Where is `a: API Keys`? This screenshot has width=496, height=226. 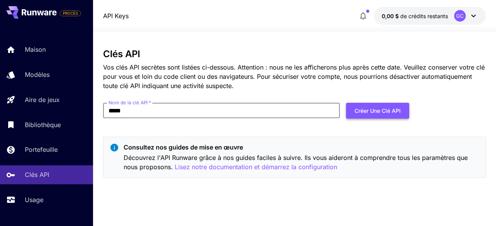 a: API Keys is located at coordinates (116, 16).